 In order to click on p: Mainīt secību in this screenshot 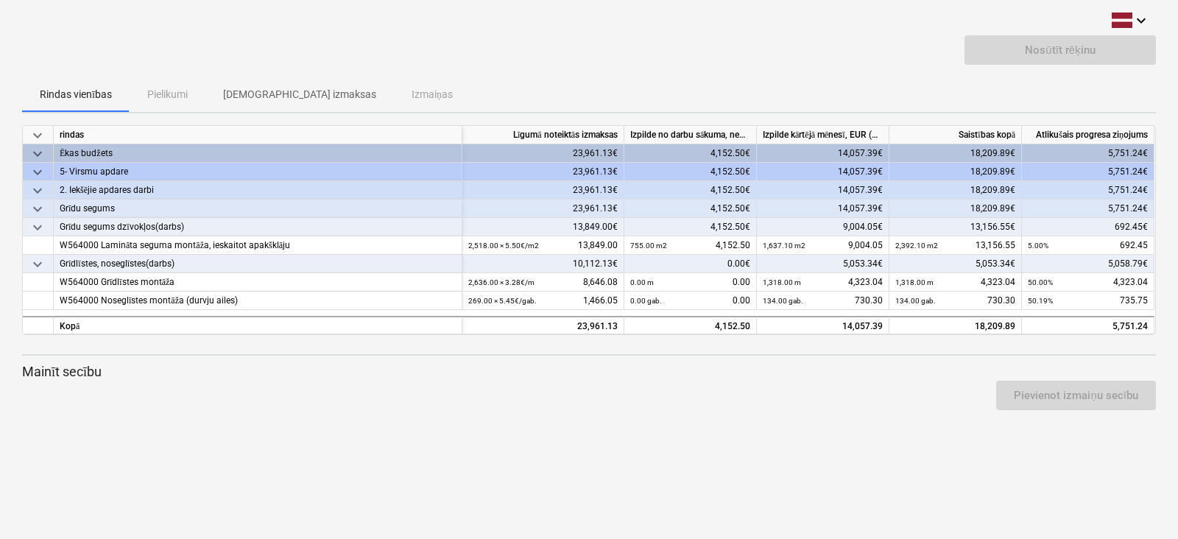, I will do `click(589, 372)`.